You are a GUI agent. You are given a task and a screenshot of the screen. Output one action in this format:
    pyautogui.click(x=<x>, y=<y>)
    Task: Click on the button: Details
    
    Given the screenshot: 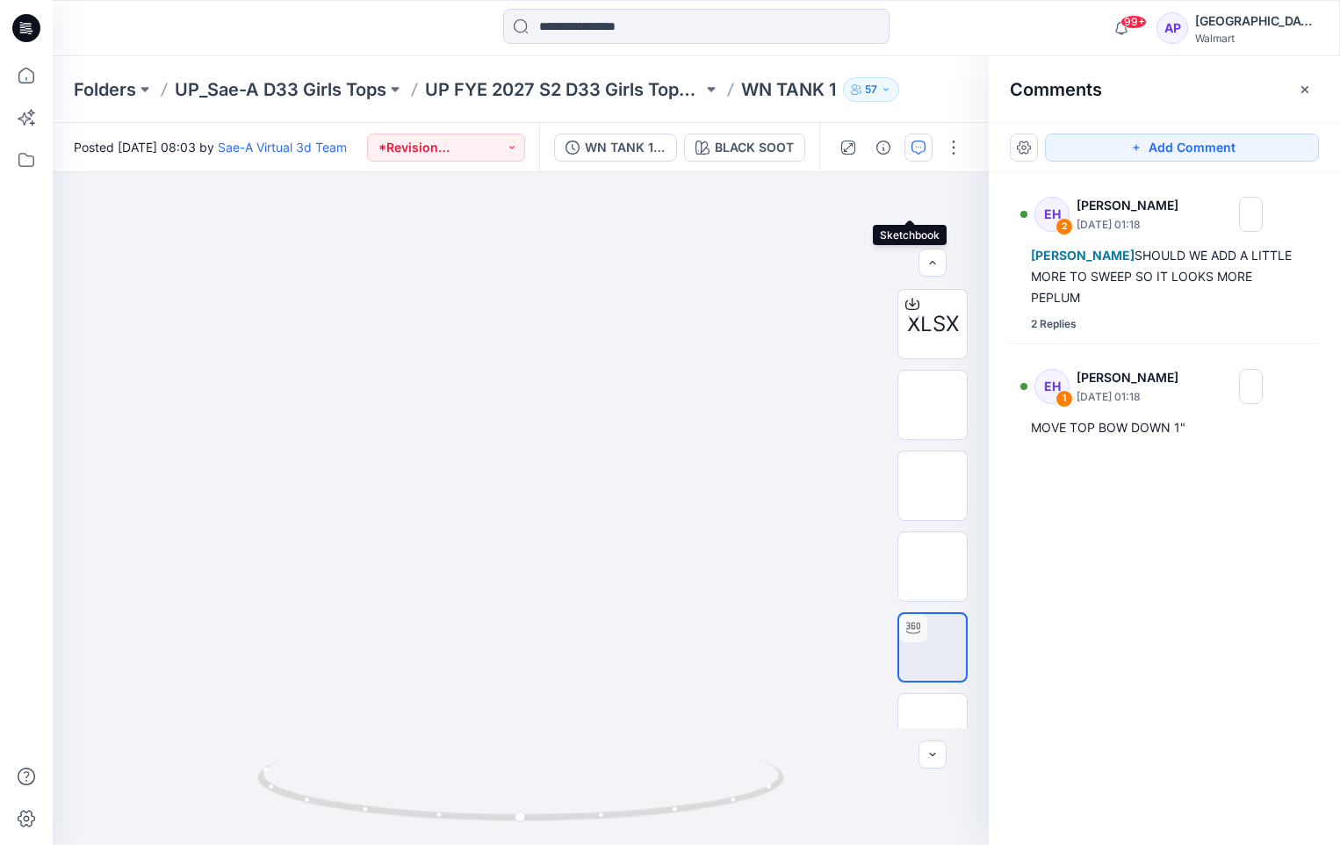 What is the action you would take?
    pyautogui.click(x=884, y=148)
    